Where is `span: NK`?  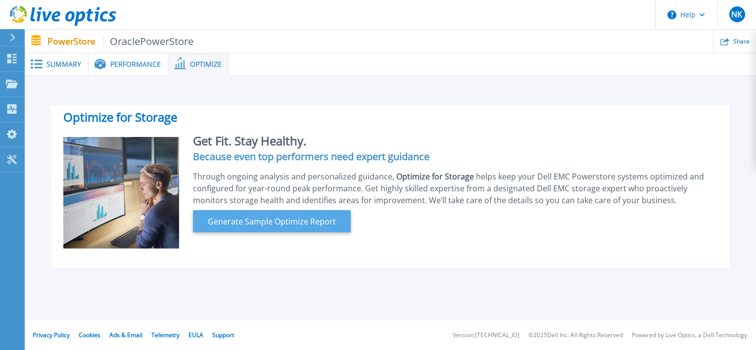
span: NK is located at coordinates (736, 14).